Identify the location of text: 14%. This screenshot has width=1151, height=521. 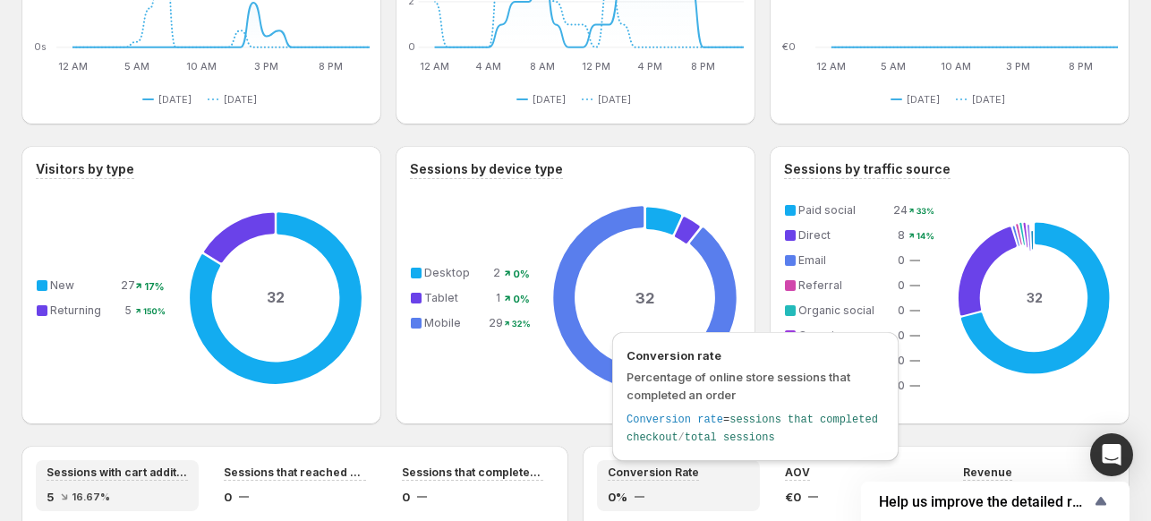
(926, 235).